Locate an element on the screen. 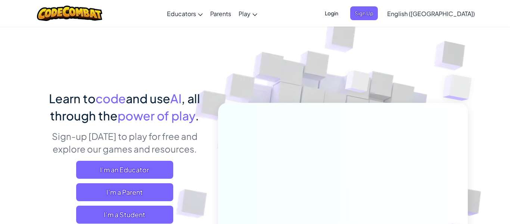 This screenshot has width=510, height=224. a: I'm an Educator is located at coordinates (125, 169).